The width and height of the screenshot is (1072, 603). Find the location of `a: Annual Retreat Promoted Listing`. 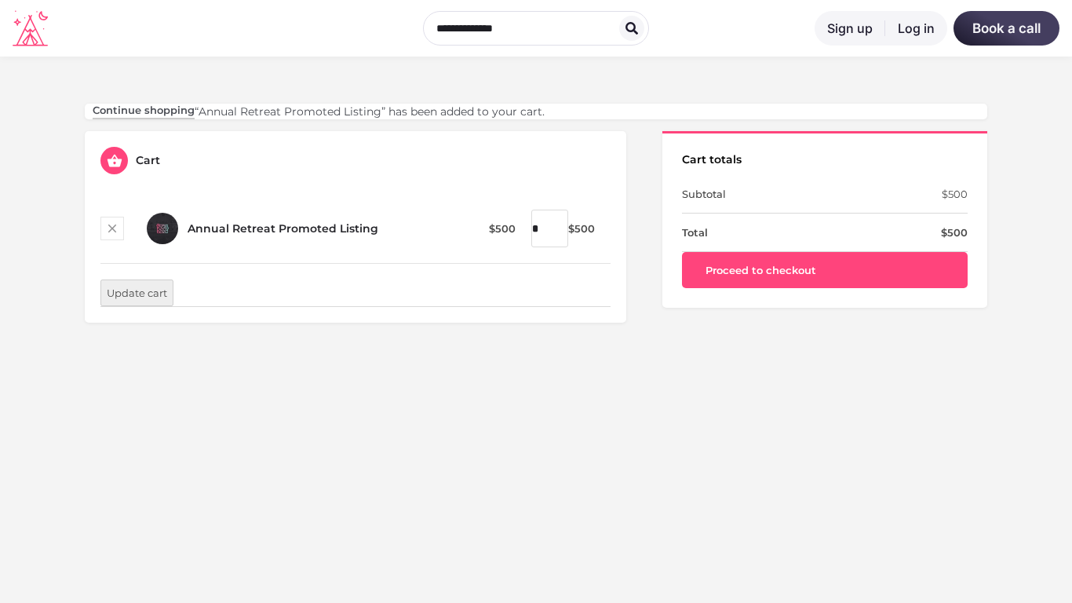

a: Annual Retreat Promoted Listing is located at coordinates (282, 228).